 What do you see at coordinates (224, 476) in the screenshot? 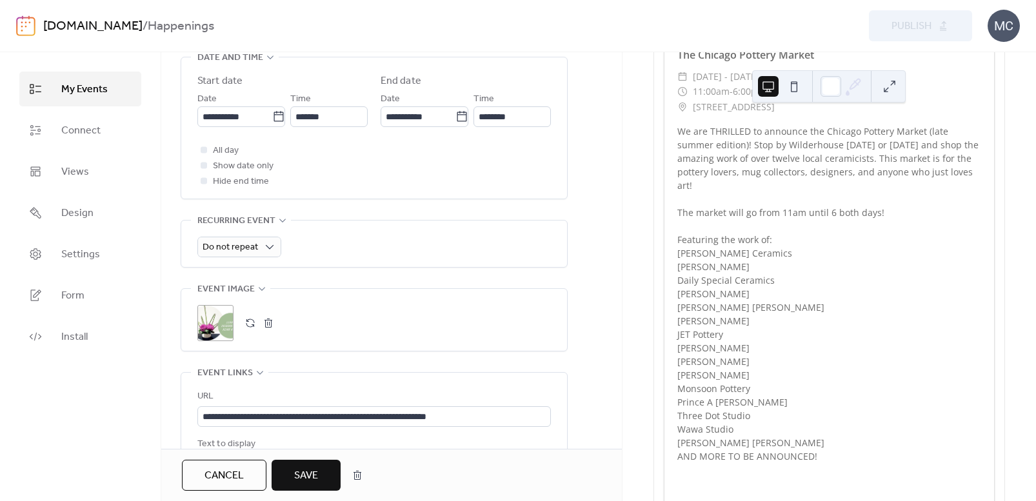
I see `span: Cancel` at bounding box center [224, 476].